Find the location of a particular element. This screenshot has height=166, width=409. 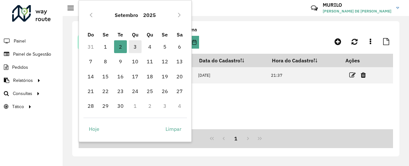

span: 13 is located at coordinates (180, 61).